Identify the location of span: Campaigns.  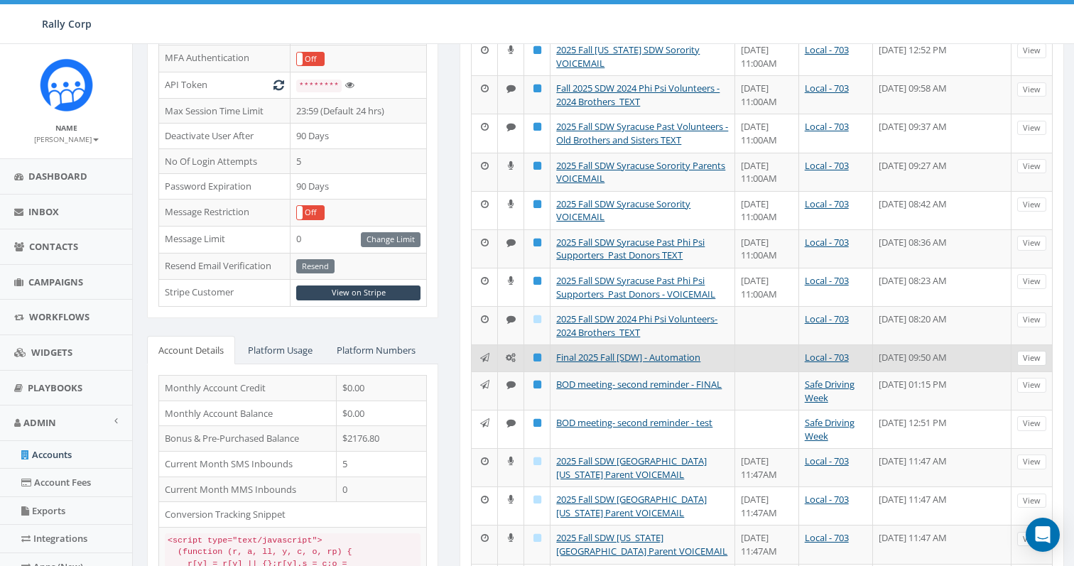
(55, 282).